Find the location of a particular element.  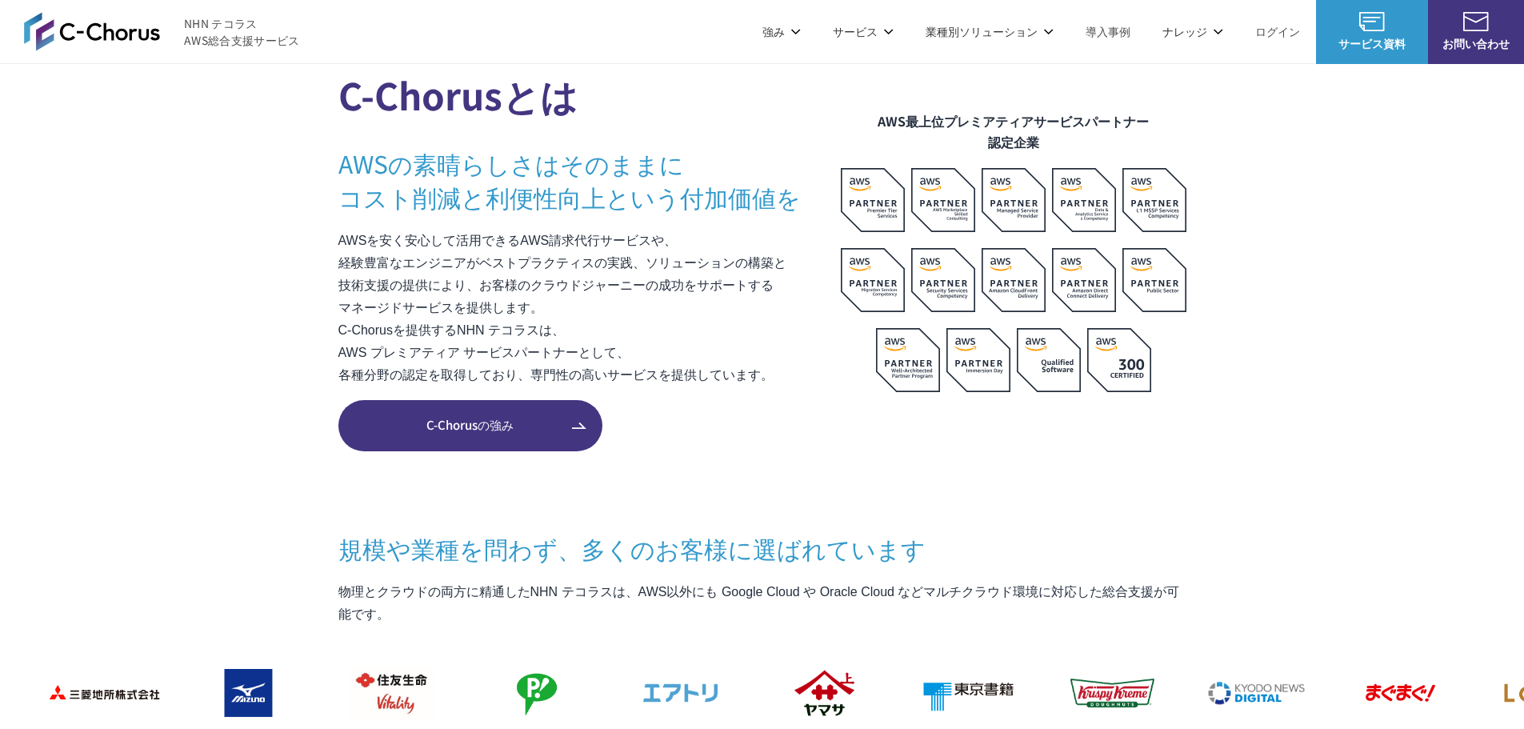

p: 物理とクラウドの両方に精通したNHN テコラスは、AWS以外にも Google Cloud や Oracle Cloud などマルチクラウド環境に対応した総合支援が可能です。 is located at coordinates (762, 603).